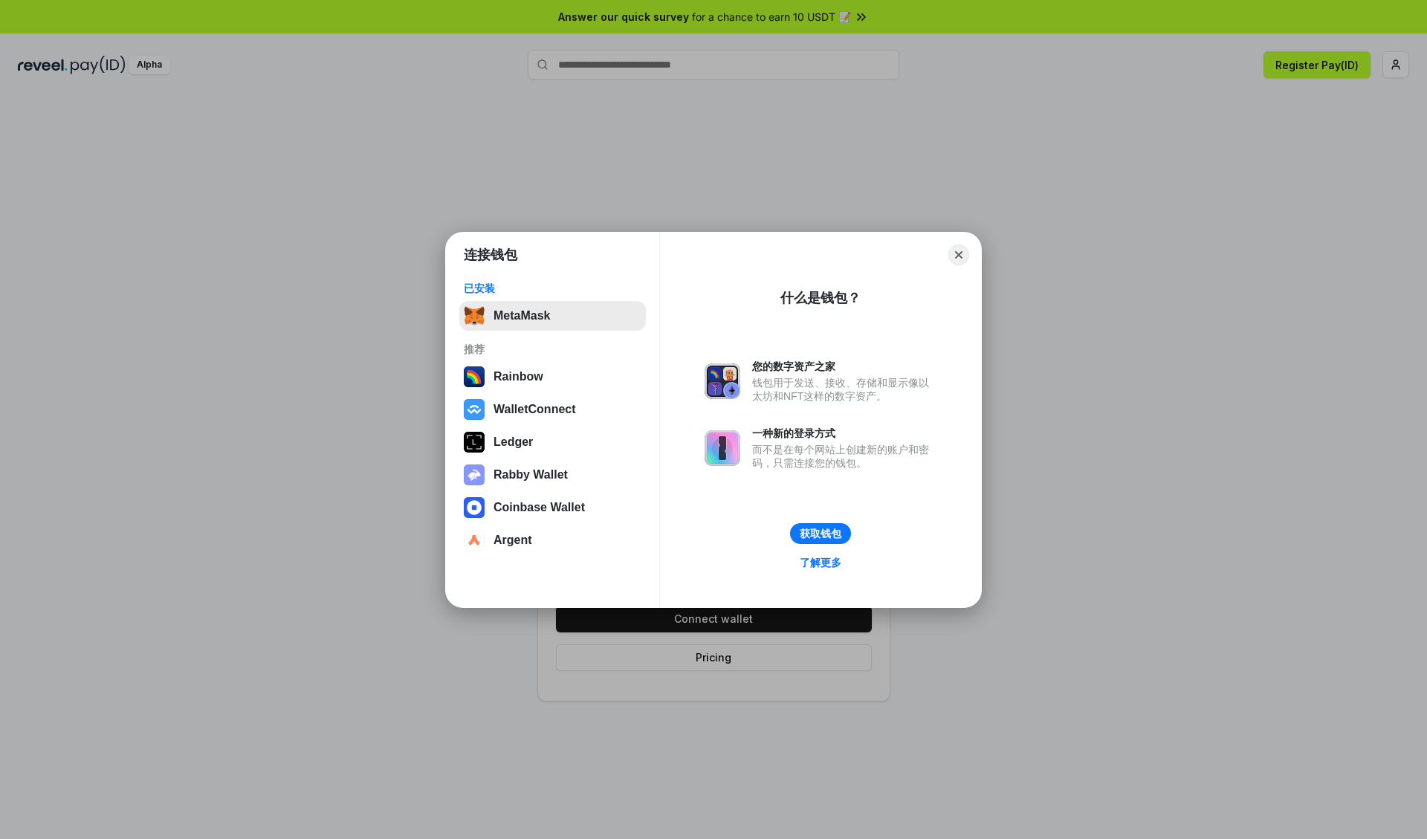 The image size is (1427, 839). I want to click on button: WalletConnect, so click(552, 410).